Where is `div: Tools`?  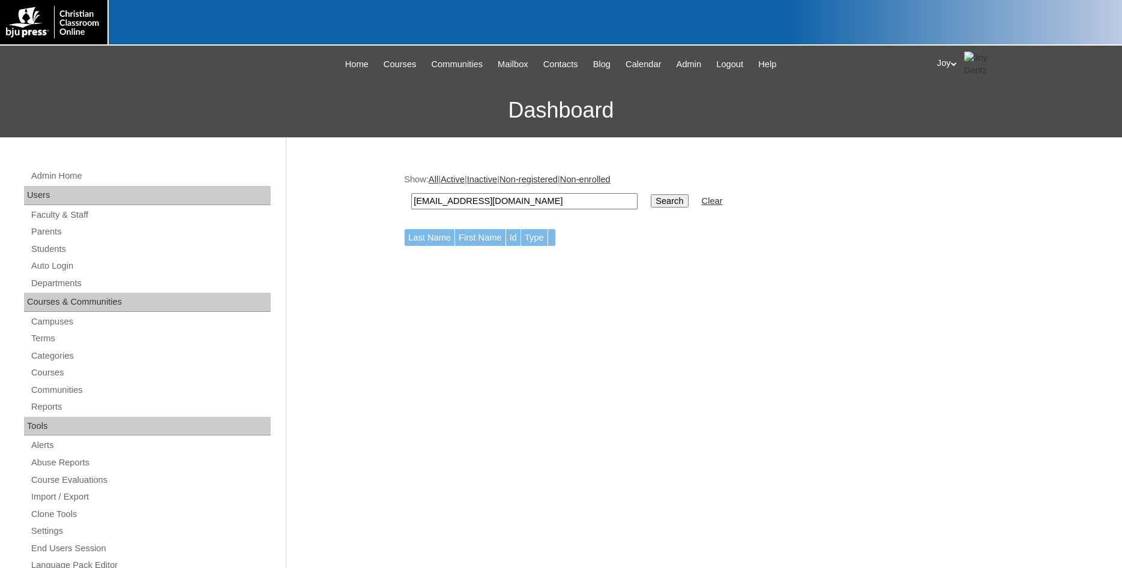
div: Tools is located at coordinates (147, 427).